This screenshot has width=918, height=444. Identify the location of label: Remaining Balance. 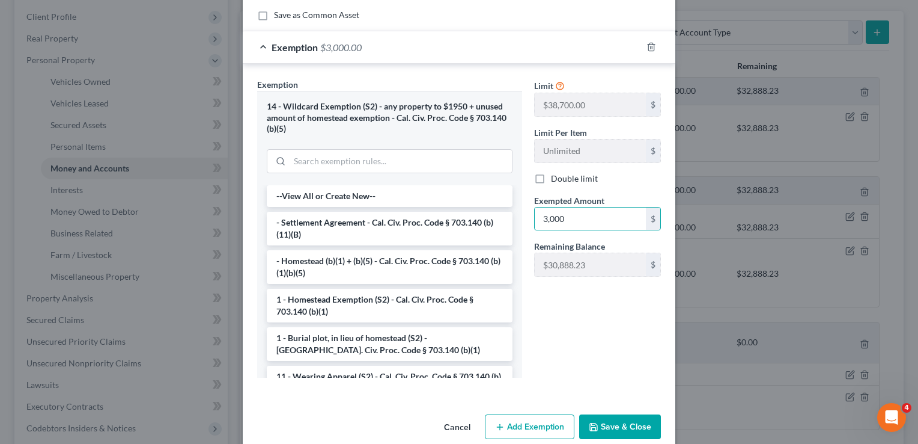
(570, 246).